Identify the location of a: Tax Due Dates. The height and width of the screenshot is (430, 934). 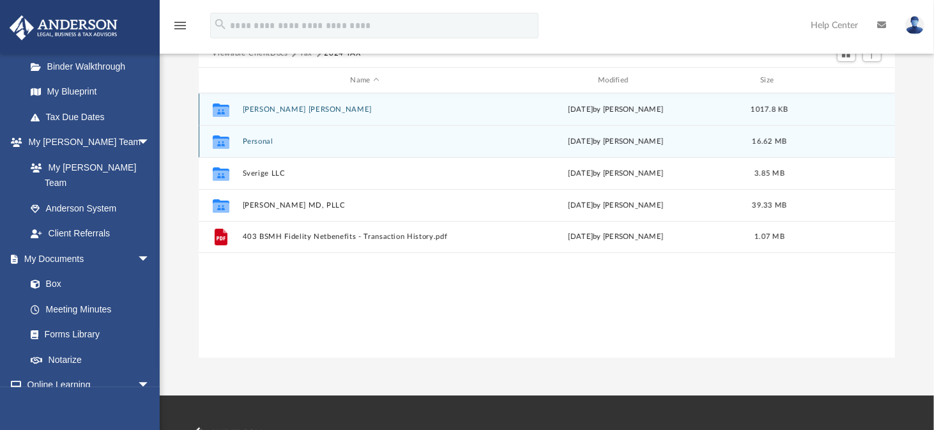
(93, 117).